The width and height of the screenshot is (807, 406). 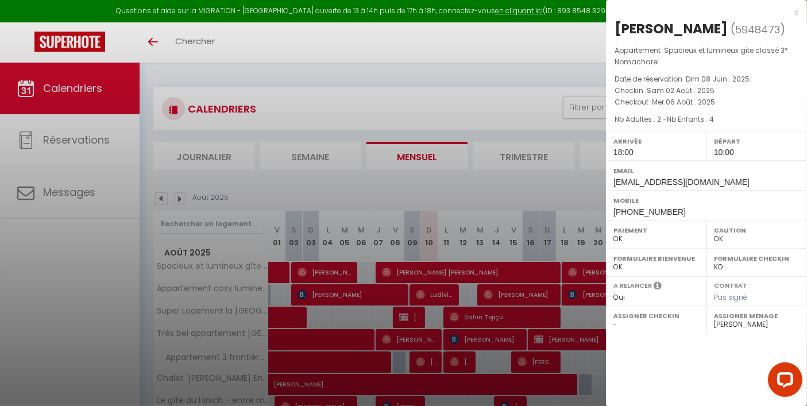 What do you see at coordinates (623, 152) in the screenshot?
I see `span: 18:00` at bounding box center [623, 152].